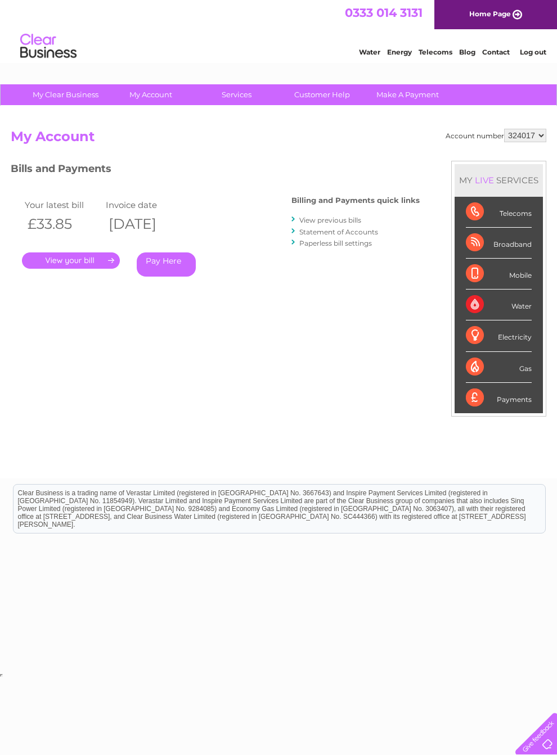 The height and width of the screenshot is (755, 557). Describe the element at coordinates (330, 220) in the screenshot. I see `a: View previous bills` at that location.